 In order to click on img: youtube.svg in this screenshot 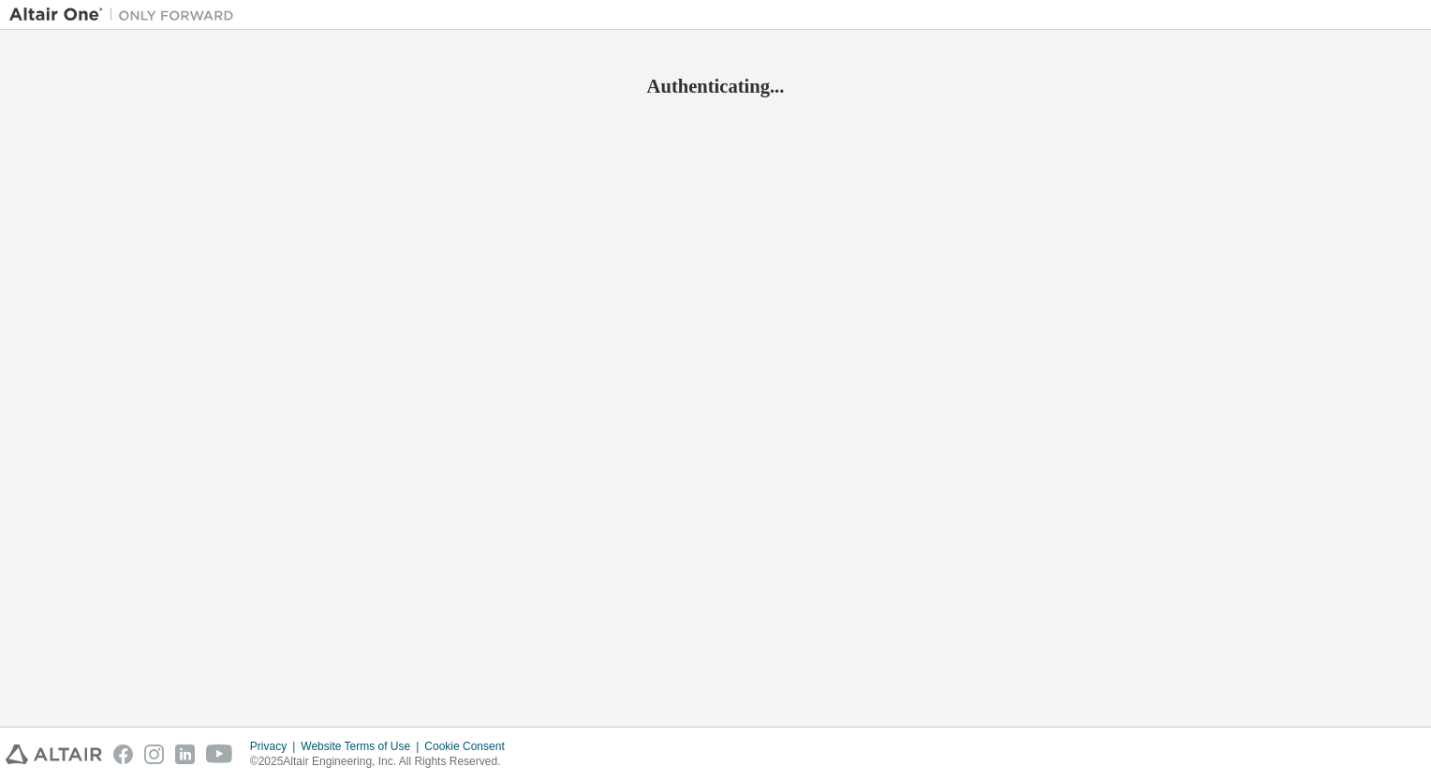, I will do `click(219, 754)`.